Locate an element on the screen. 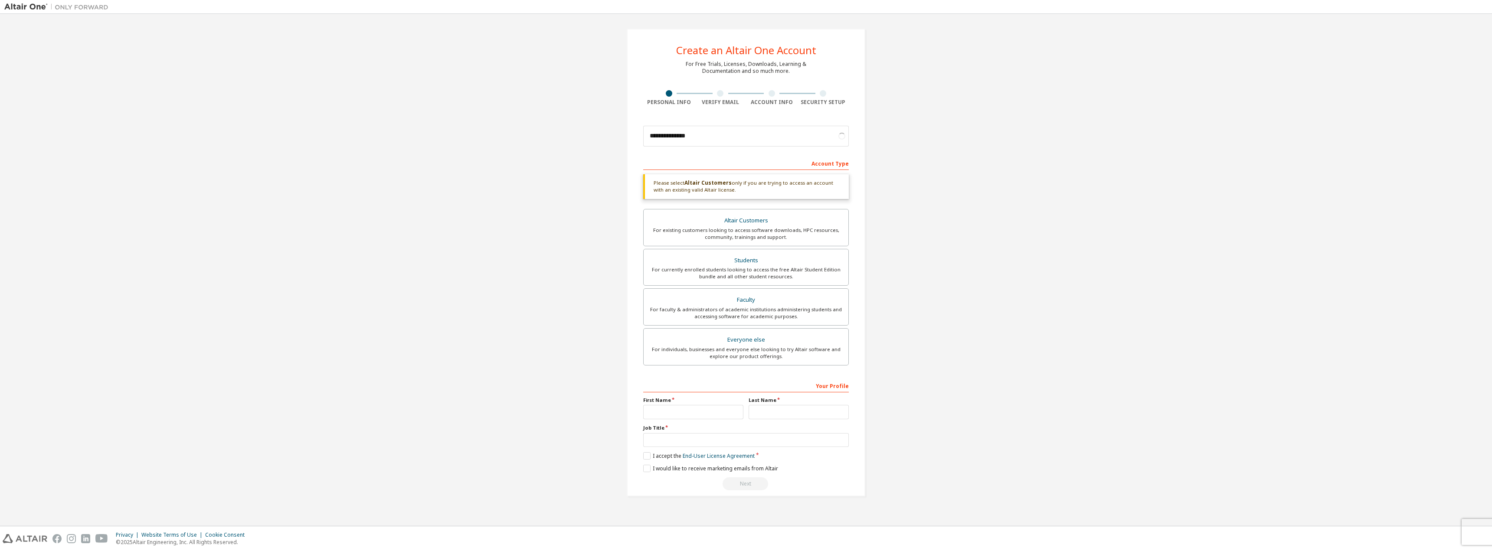 The image size is (1492, 551). div: Create an Altair One Account is located at coordinates (746, 50).